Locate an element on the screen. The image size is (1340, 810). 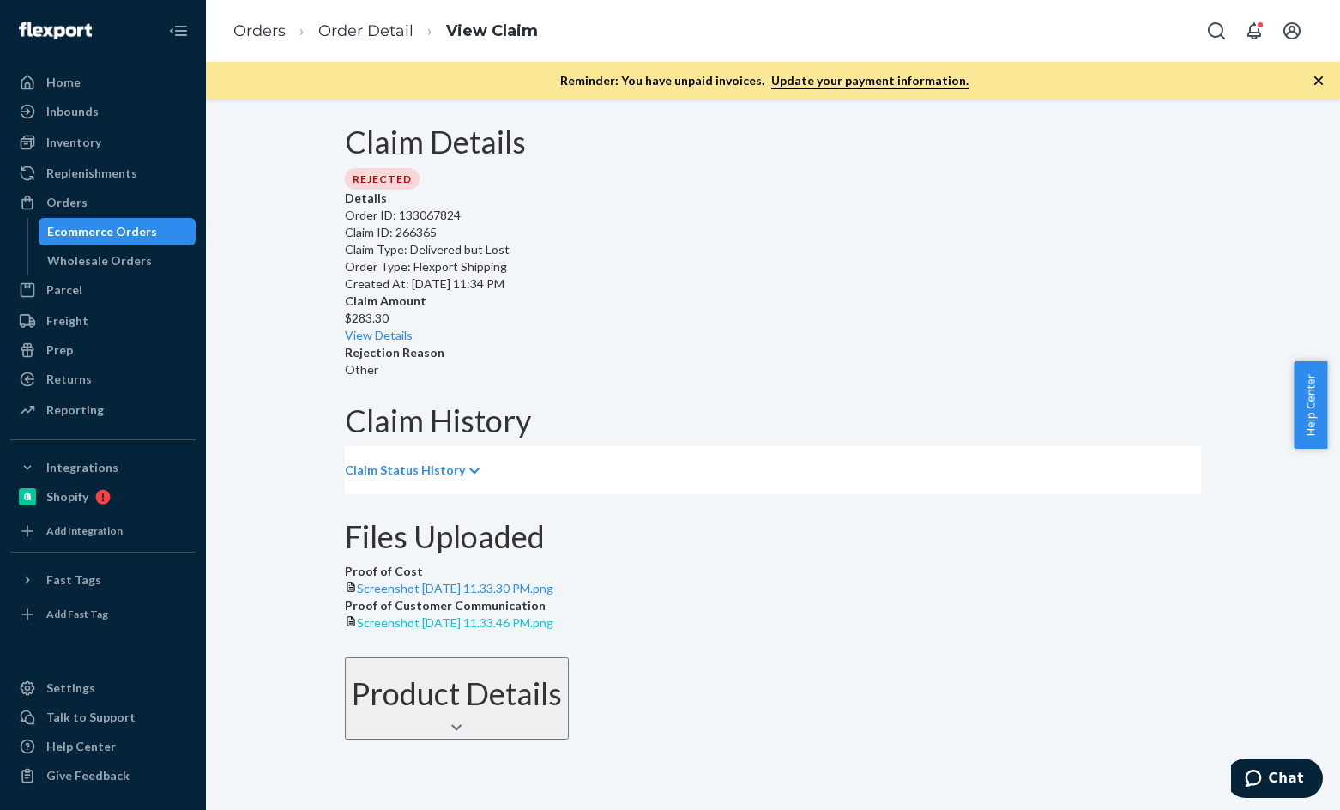
ol: breadcrumbs is located at coordinates (385, 31).